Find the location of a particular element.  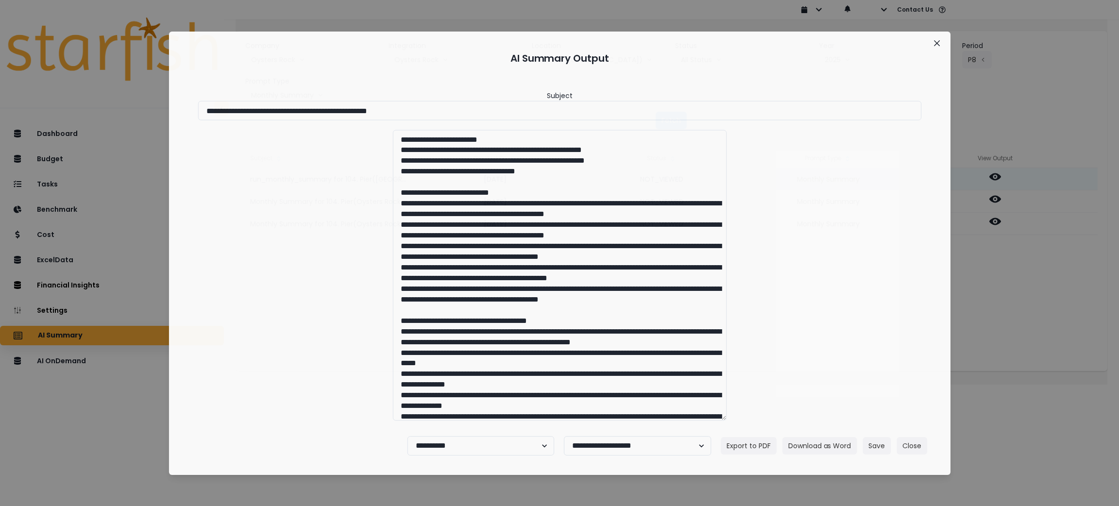

button: Download as Word is located at coordinates (819, 446).